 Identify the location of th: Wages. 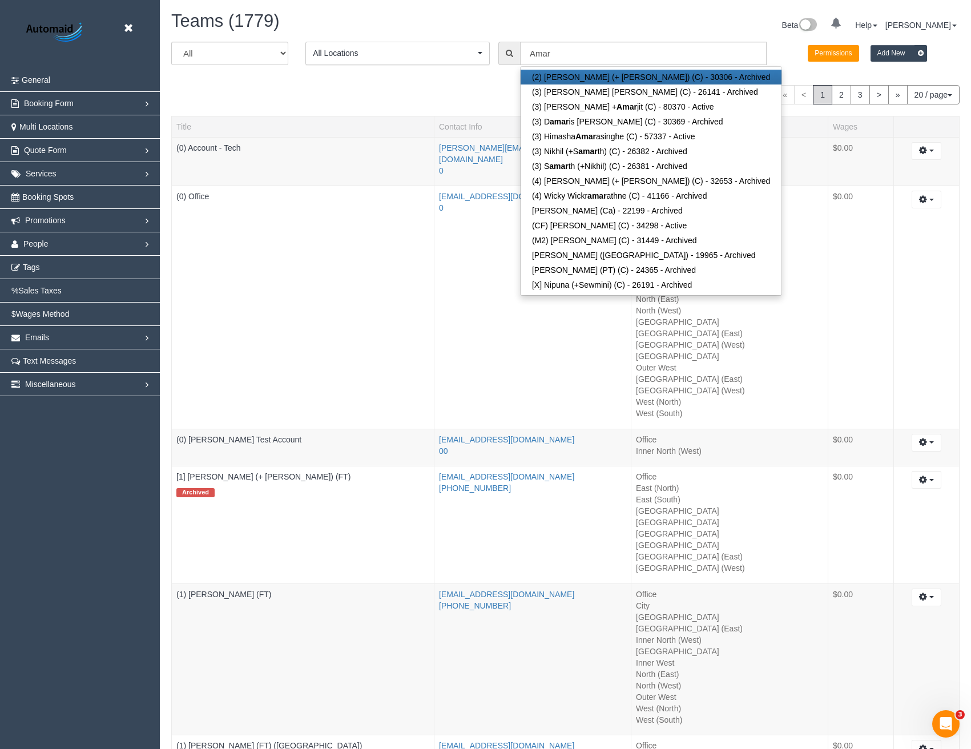
(861, 126).